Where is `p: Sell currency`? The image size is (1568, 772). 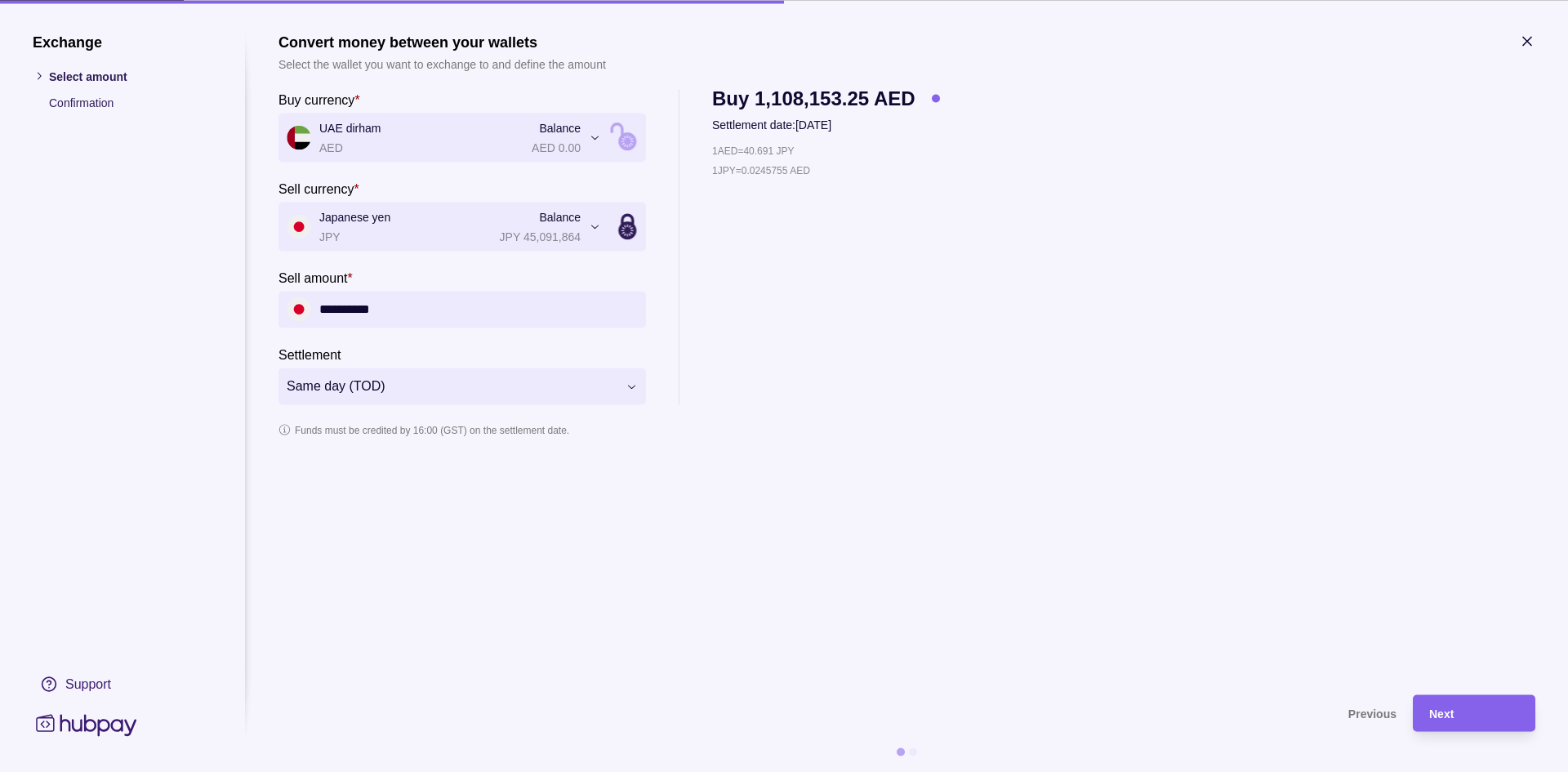
p: Sell currency is located at coordinates (316, 188).